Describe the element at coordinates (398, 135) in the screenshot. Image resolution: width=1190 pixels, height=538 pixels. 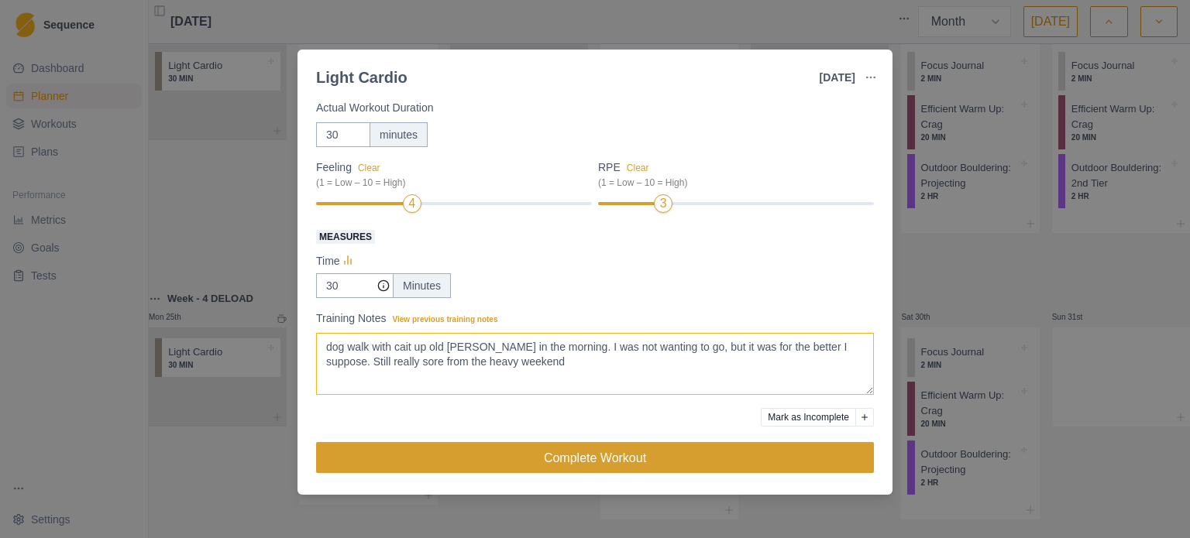
I see `div: minutes` at that location.